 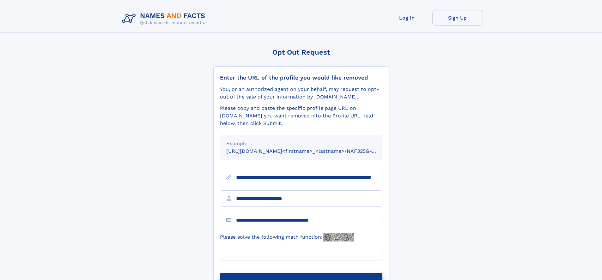 I want to click on a: Log In, so click(x=407, y=18).